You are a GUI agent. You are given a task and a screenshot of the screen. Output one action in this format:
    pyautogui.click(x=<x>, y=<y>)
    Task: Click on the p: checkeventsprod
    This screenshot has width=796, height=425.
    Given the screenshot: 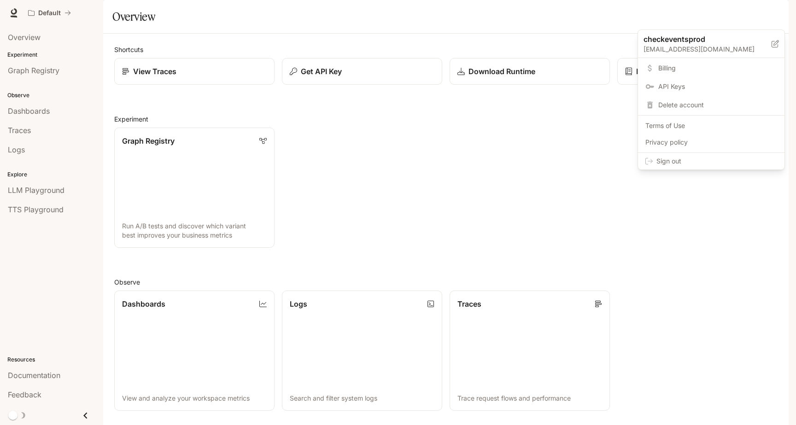 What is the action you would take?
    pyautogui.click(x=700, y=39)
    